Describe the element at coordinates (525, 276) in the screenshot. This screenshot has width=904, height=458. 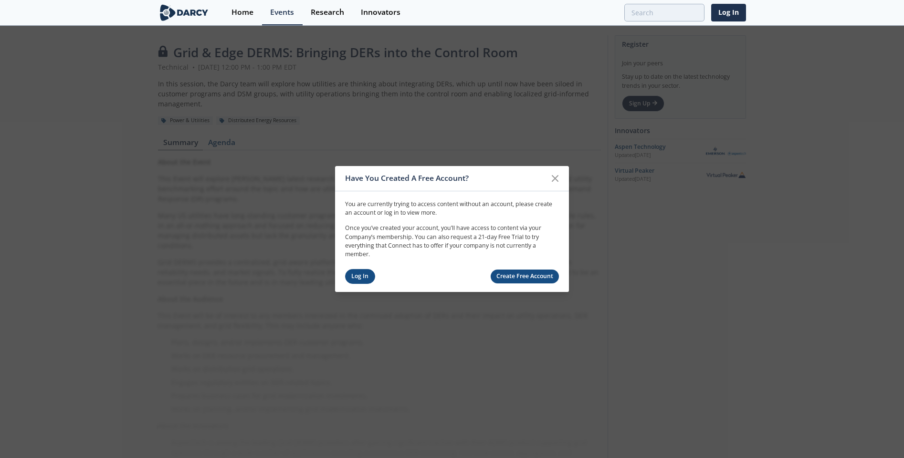
I see `a: Create Free Account` at that location.